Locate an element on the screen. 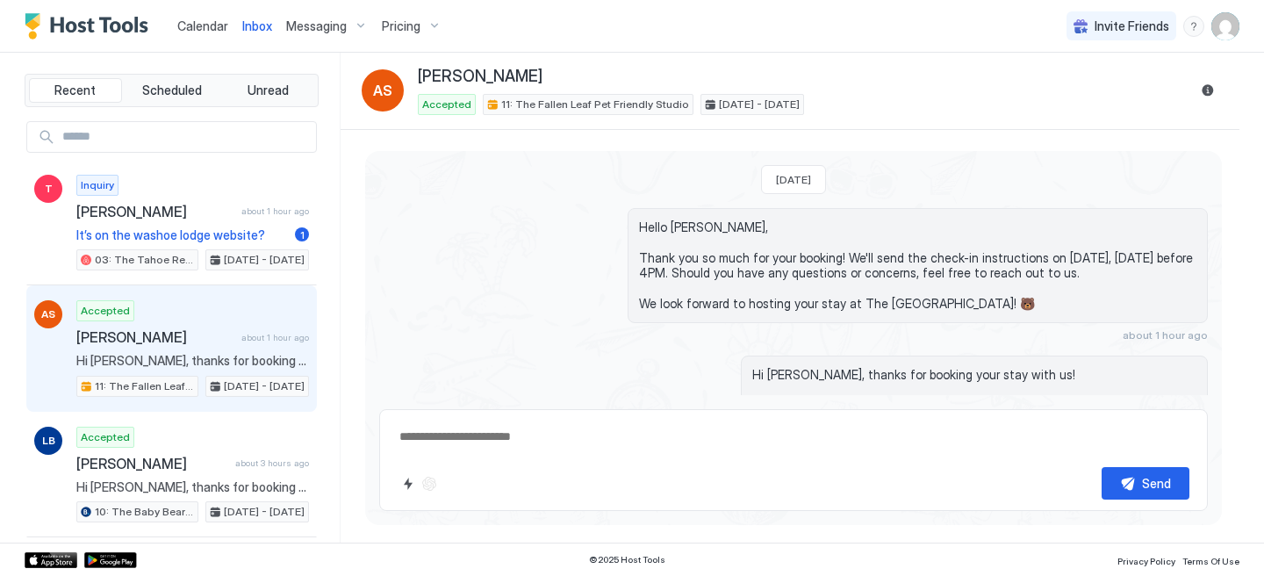 This screenshot has height=576, width=1264. span: 03: The Tahoe Retro Double Bed Studio is located at coordinates (144, 260).